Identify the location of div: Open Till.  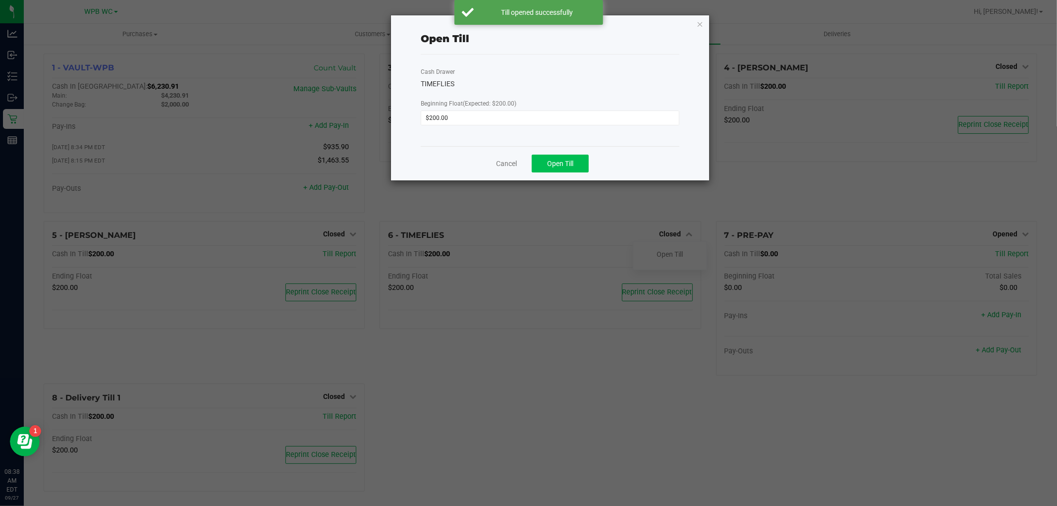
(445, 39).